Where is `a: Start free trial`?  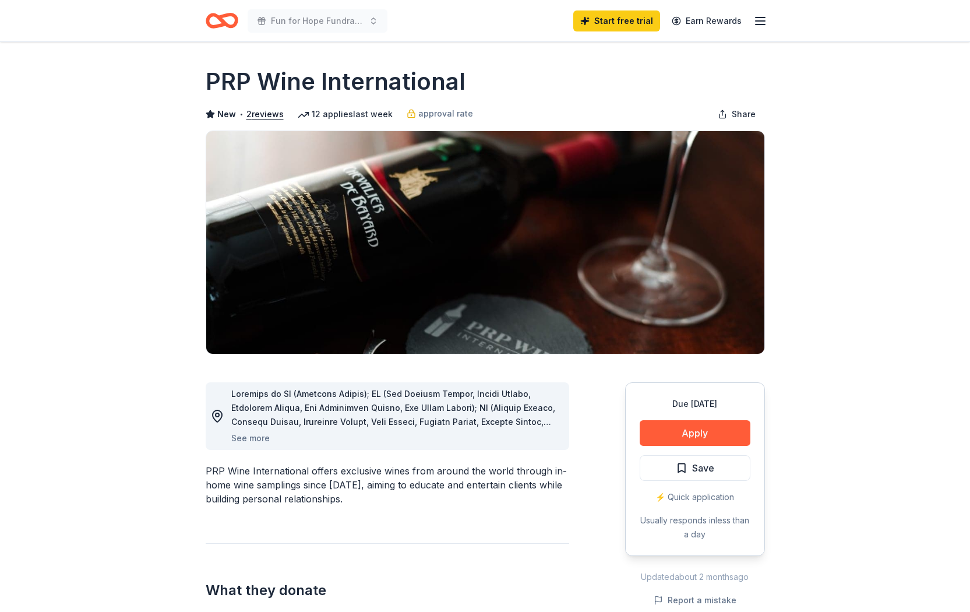 a: Start free trial is located at coordinates (616, 21).